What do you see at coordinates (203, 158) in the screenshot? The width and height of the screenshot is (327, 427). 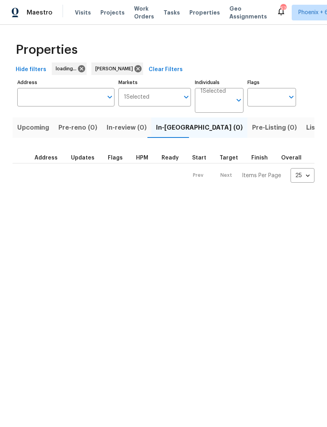 I see `div: Actual renovation start date` at bounding box center [203, 158].